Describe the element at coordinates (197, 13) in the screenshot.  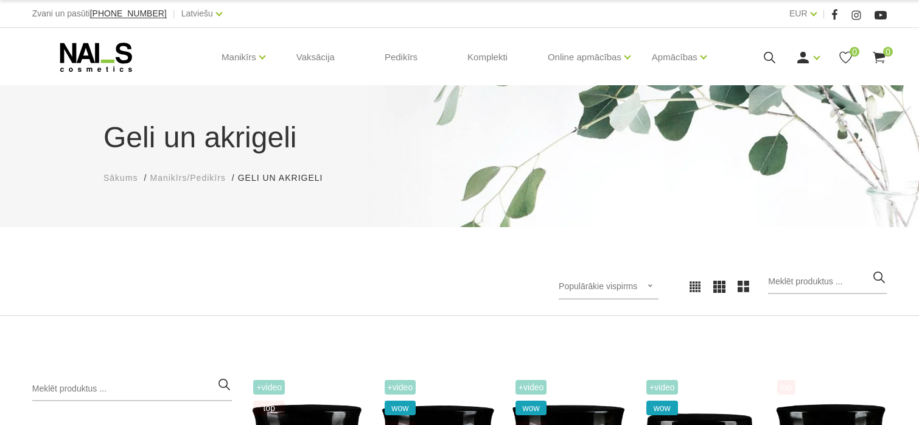
I see `a: Latviešu` at that location.